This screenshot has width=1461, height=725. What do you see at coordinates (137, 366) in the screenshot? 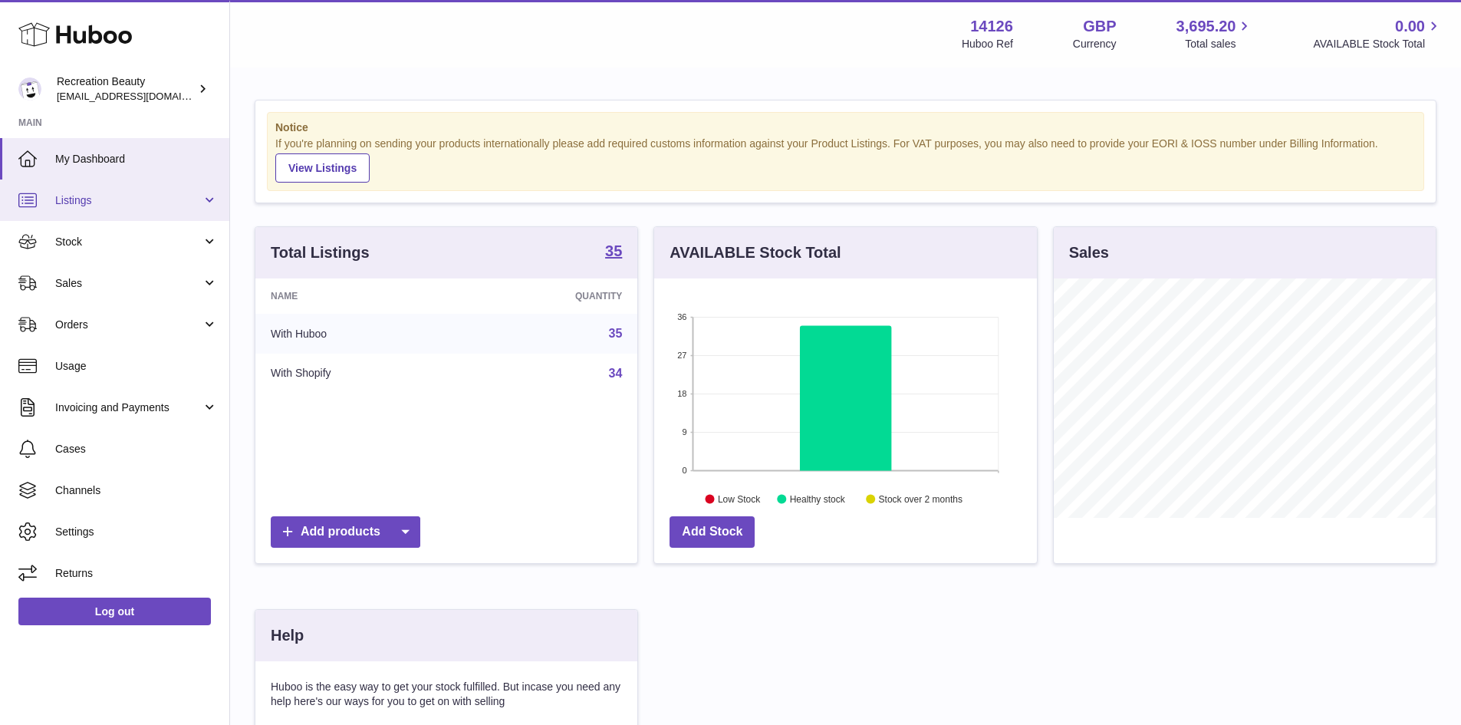
I see `span: Usage` at bounding box center [137, 366].